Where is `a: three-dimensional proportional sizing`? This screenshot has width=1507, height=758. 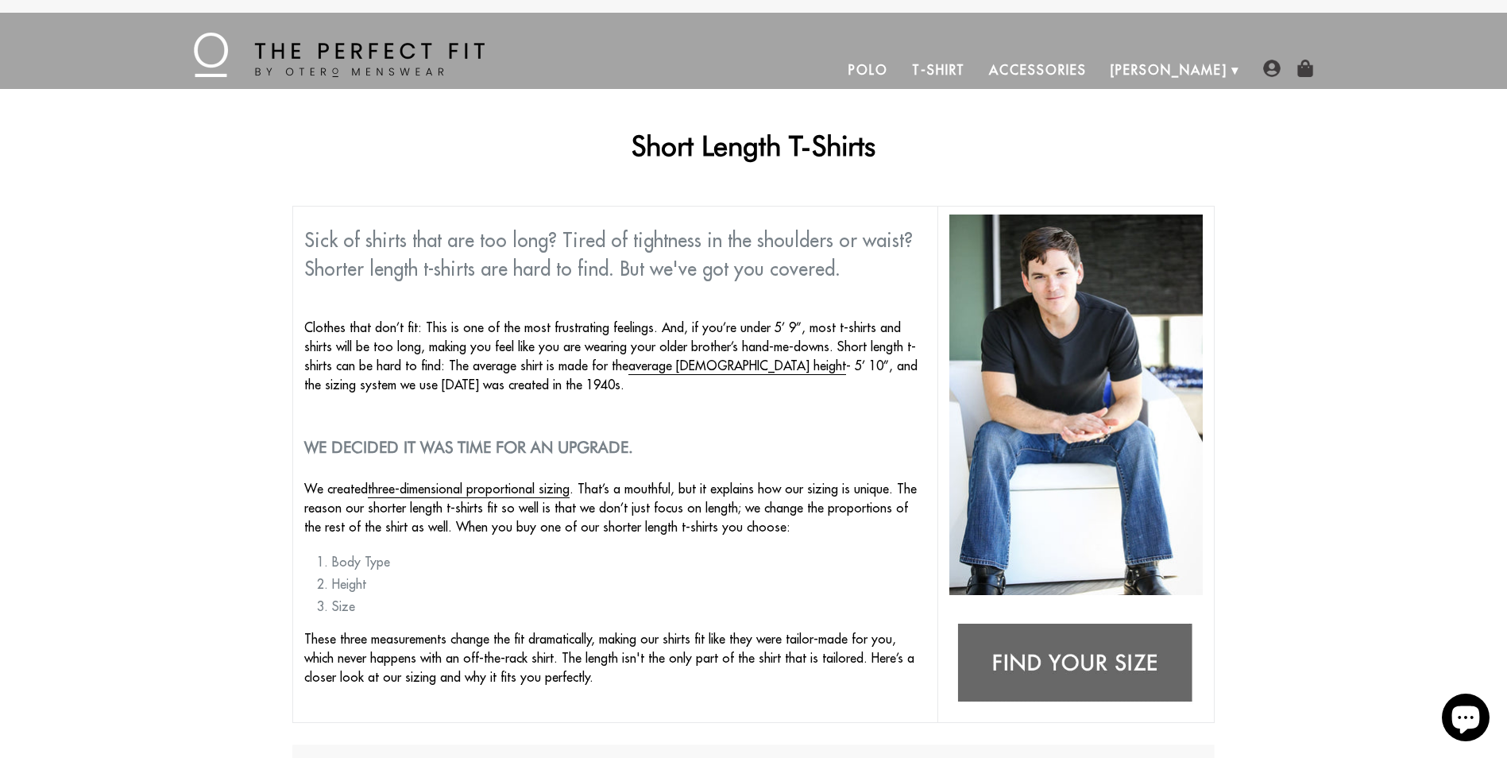
a: three-dimensional proportional sizing is located at coordinates (469, 489).